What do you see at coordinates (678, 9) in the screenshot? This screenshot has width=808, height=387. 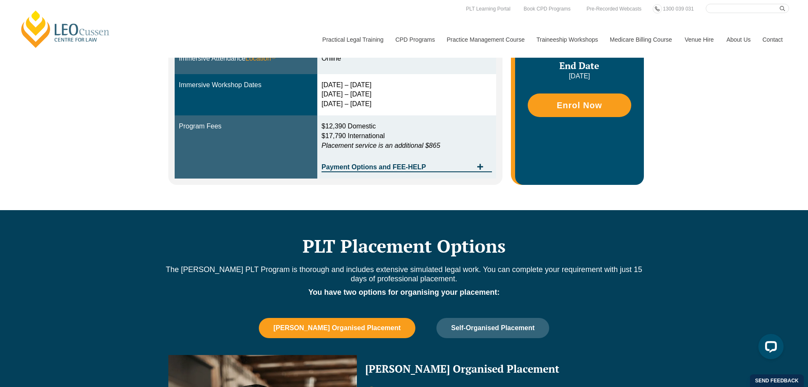 I see `span: 1300 039 031` at bounding box center [678, 9].